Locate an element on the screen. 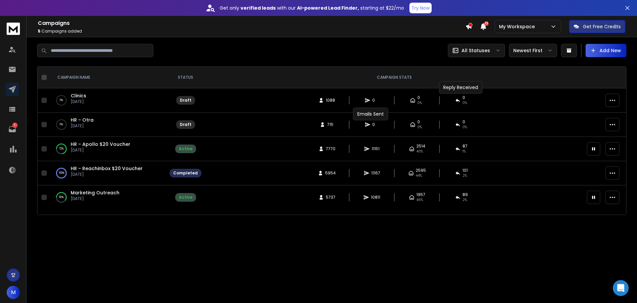  span: 101 is located at coordinates (465, 170).